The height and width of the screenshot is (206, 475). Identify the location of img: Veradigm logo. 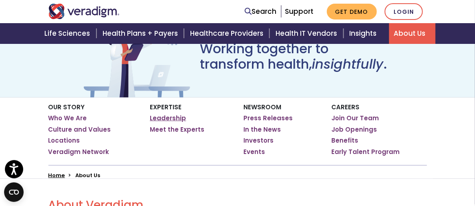
(84, 11).